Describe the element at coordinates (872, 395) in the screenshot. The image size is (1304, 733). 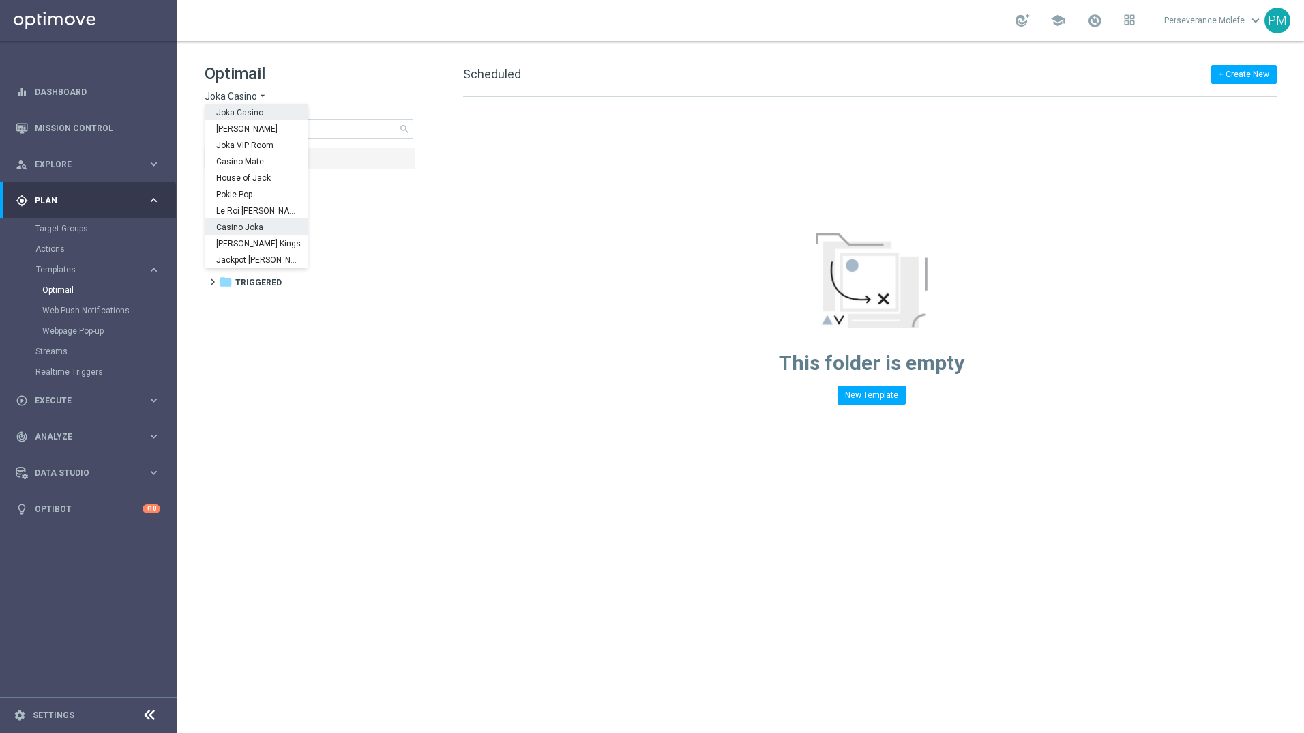
I see `button: New Template` at that location.